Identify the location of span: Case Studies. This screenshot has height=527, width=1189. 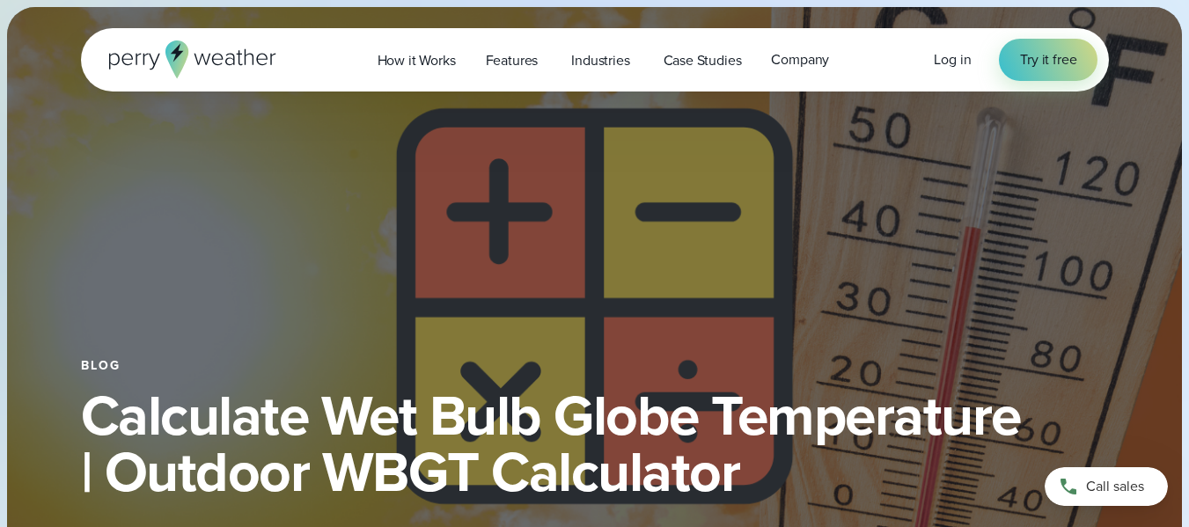
(702, 61).